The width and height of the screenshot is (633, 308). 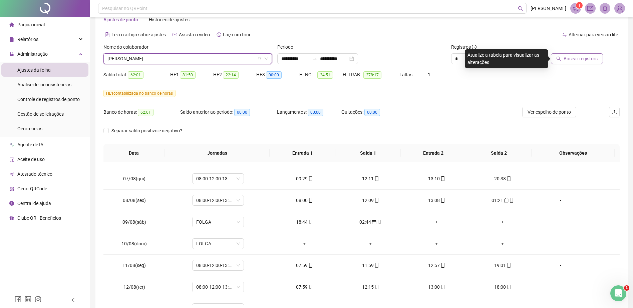 What do you see at coordinates (503, 287) in the screenshot?
I see `div: 18:00` at bounding box center [503, 287].